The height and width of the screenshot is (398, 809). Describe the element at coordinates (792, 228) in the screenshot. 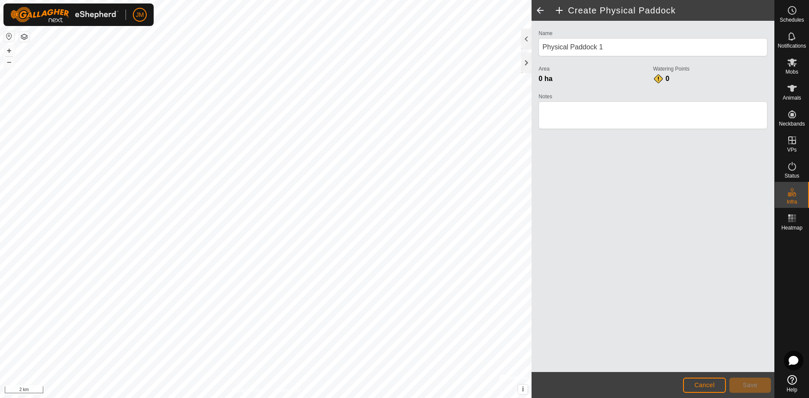

I see `span: Heatmap` at that location.